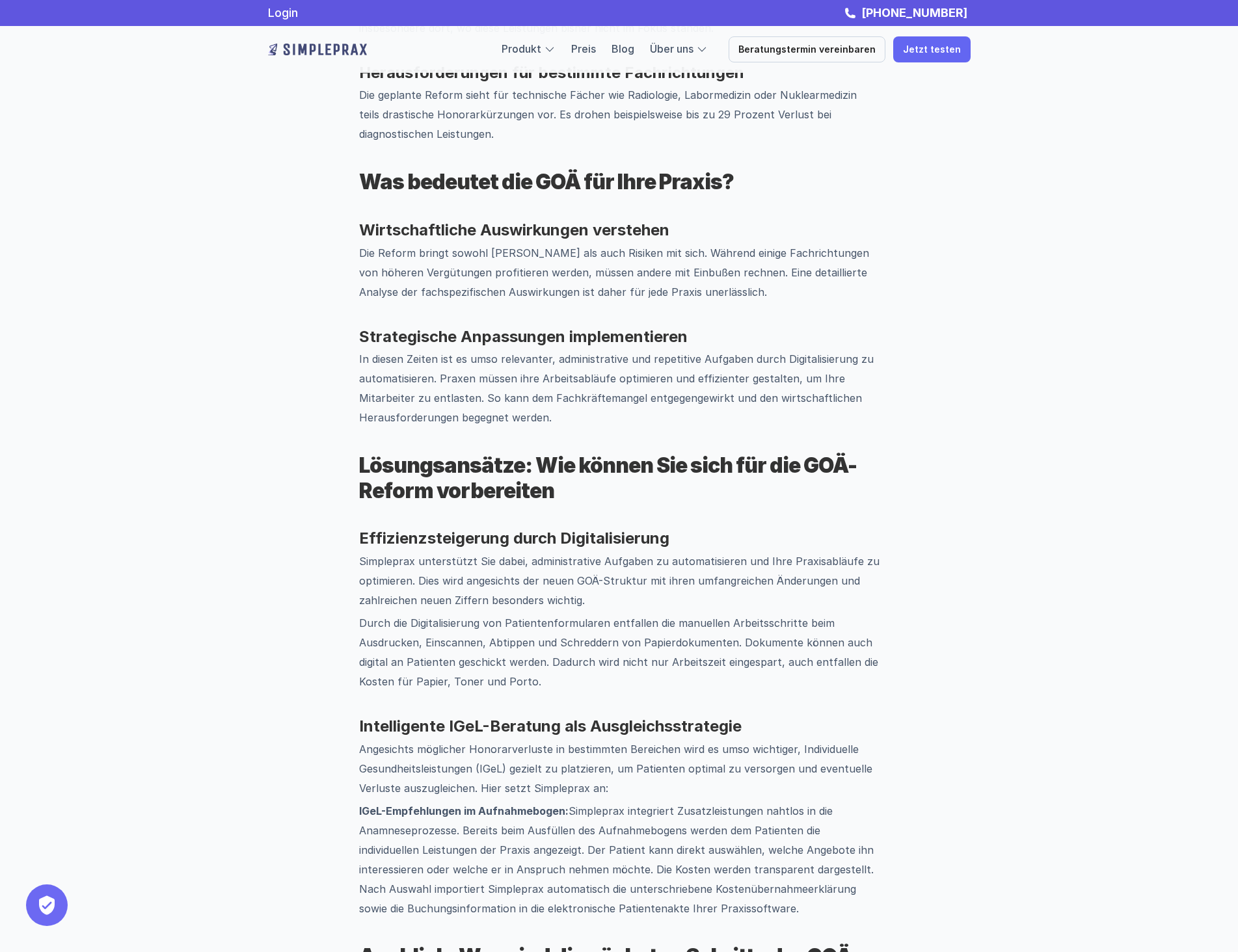 This screenshot has width=1238, height=952. I want to click on strong: Intelligente IGeL-Beratung als Ausgleichsstrategie, so click(550, 726).